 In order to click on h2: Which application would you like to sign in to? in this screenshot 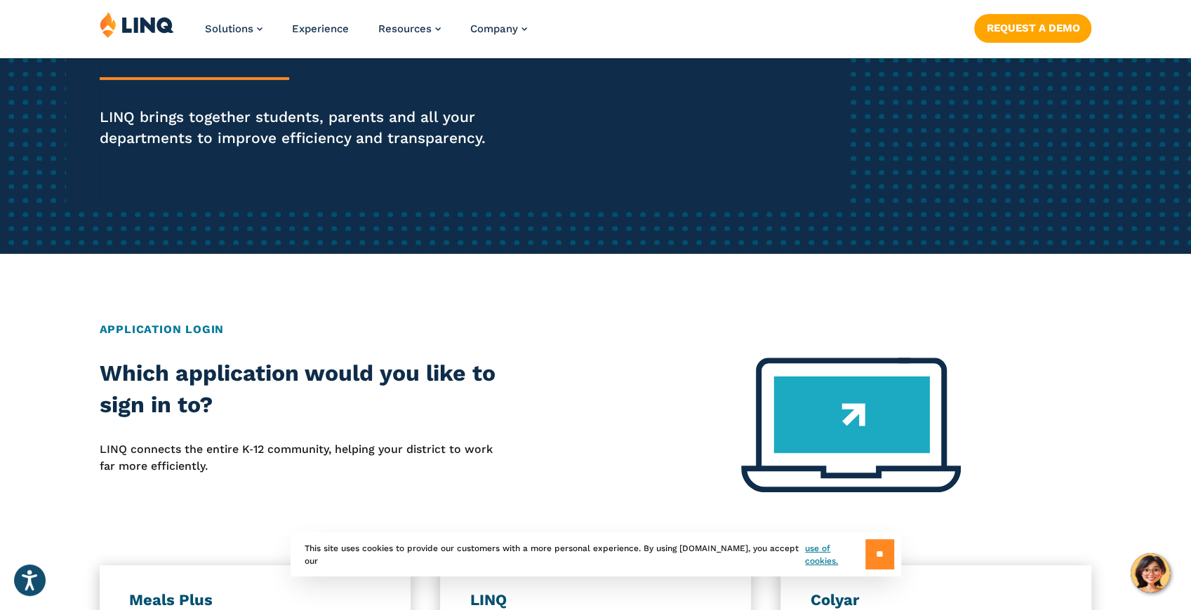, I will do `click(298, 389)`.